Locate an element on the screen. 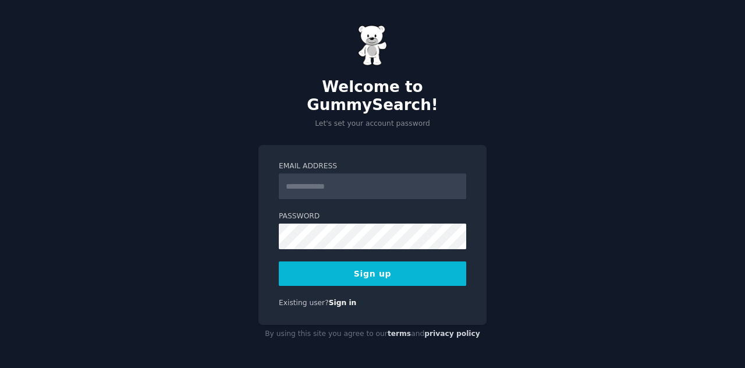  a: Sign in is located at coordinates (343, 303).